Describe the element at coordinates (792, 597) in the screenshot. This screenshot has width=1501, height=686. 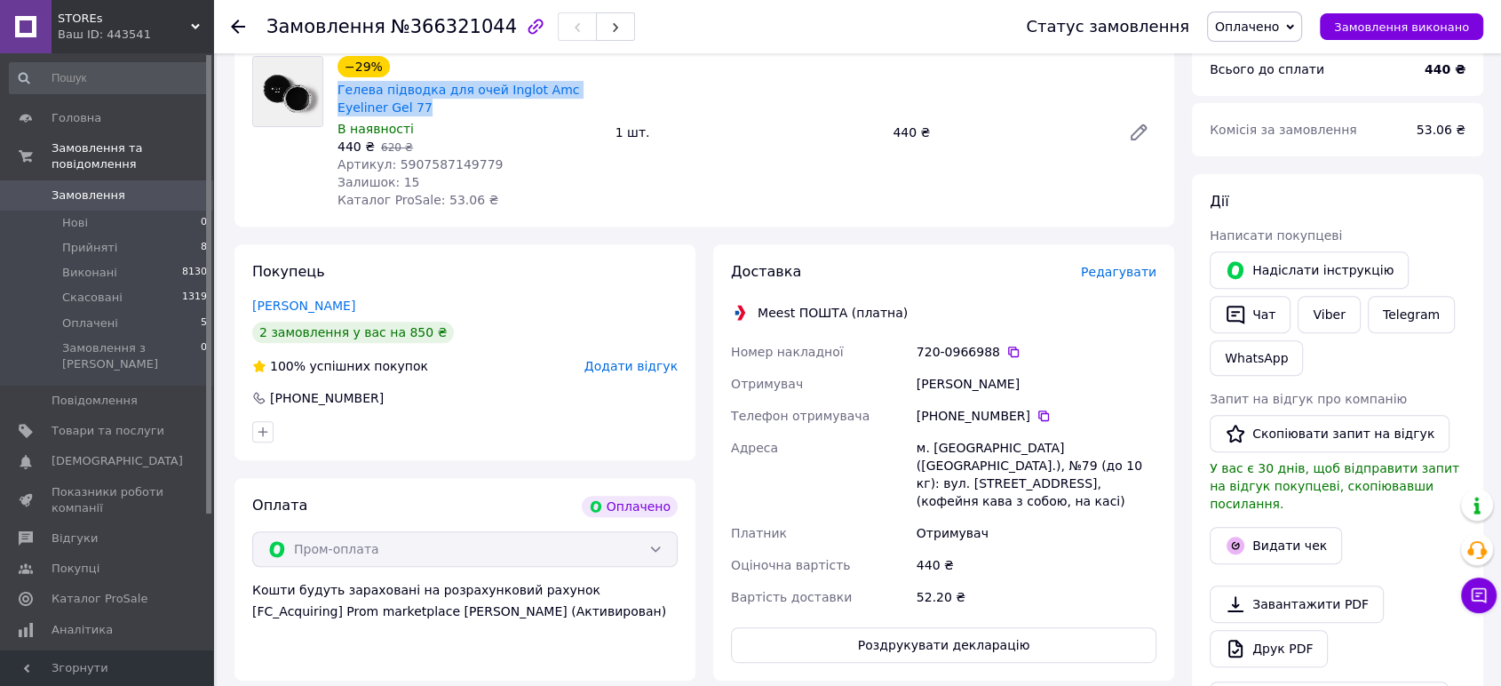
I see `span: Вартість доставки` at that location.